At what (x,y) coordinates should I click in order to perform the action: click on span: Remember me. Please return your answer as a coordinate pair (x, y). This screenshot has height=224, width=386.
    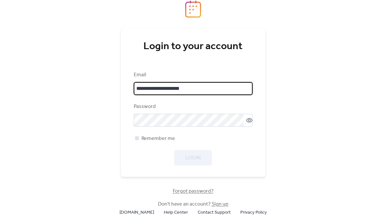
    Looking at the image, I should click on (158, 139).